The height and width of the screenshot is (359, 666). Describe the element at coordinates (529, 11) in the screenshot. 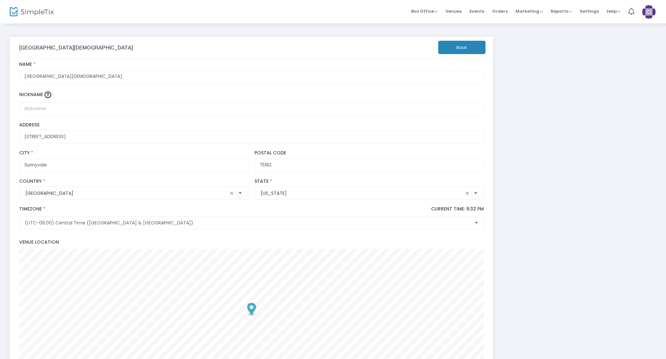

I see `span: Marketing` at that location.